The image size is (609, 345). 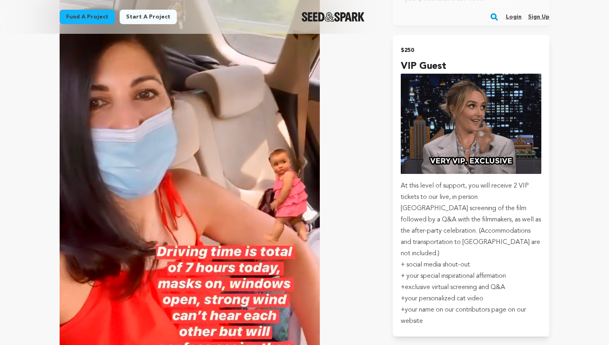 What do you see at coordinates (514, 17) in the screenshot?
I see `a: Login` at bounding box center [514, 17].